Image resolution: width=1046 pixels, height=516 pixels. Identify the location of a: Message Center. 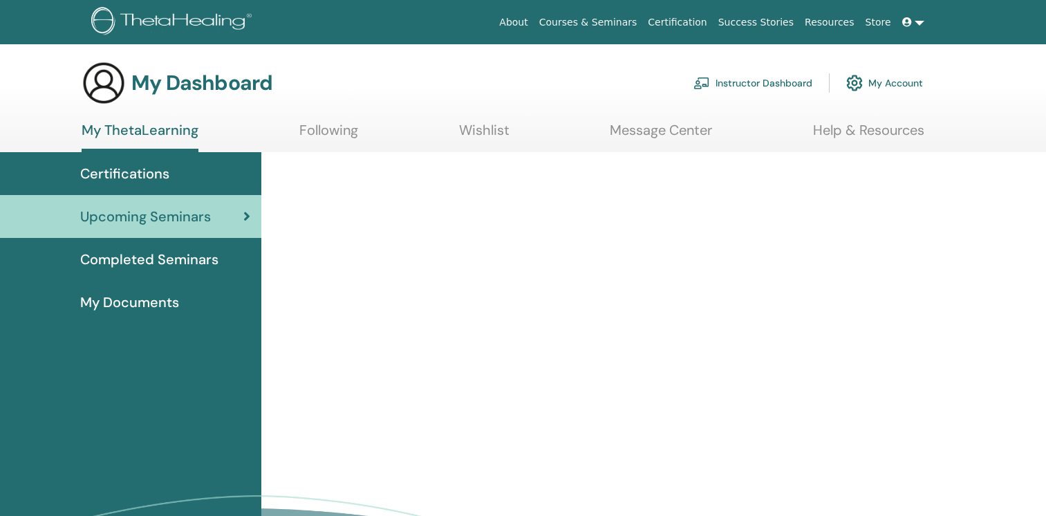
(661, 135).